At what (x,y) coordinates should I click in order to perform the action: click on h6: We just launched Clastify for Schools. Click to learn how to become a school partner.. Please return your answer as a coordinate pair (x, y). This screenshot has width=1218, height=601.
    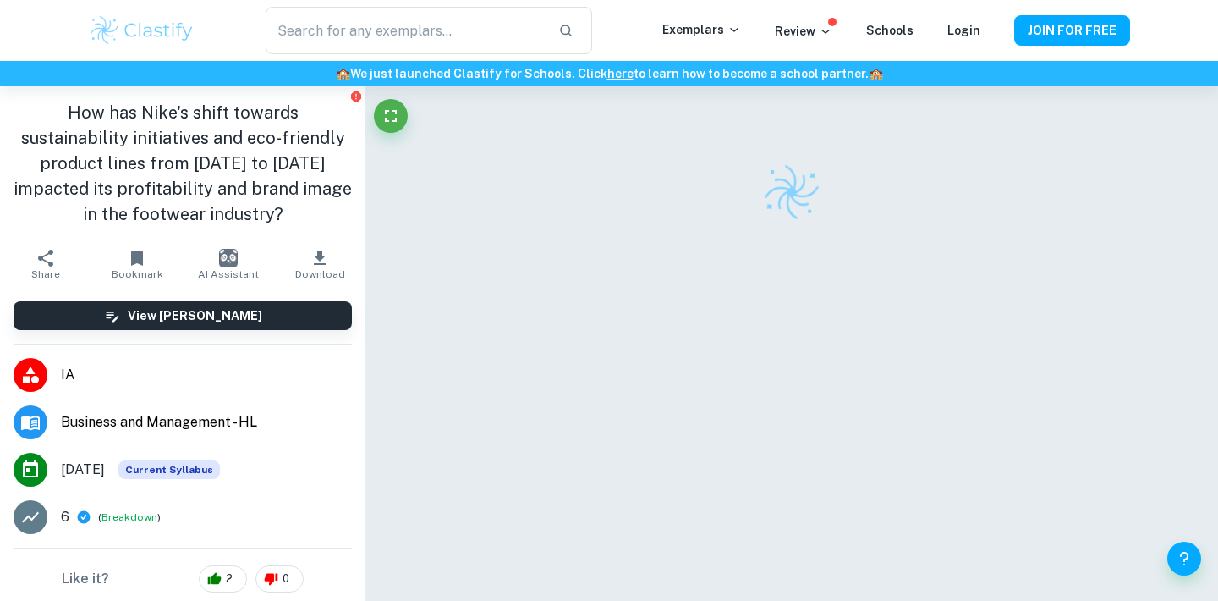
    Looking at the image, I should click on (609, 74).